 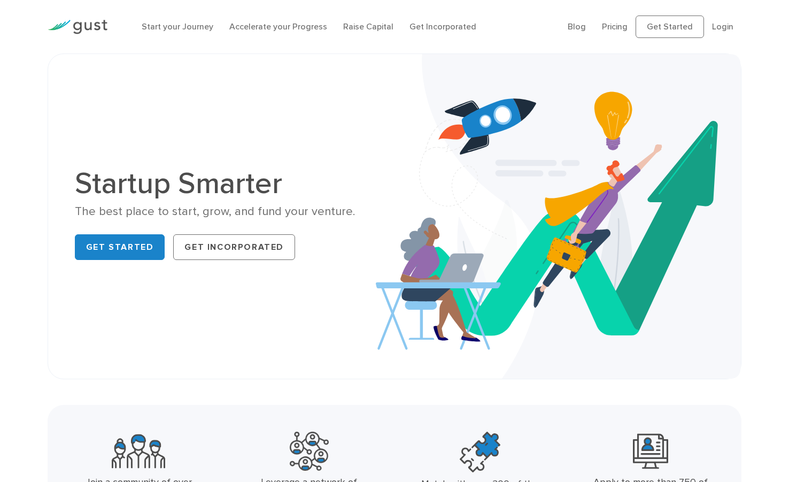 What do you see at coordinates (723, 26) in the screenshot?
I see `a: Login` at bounding box center [723, 26].